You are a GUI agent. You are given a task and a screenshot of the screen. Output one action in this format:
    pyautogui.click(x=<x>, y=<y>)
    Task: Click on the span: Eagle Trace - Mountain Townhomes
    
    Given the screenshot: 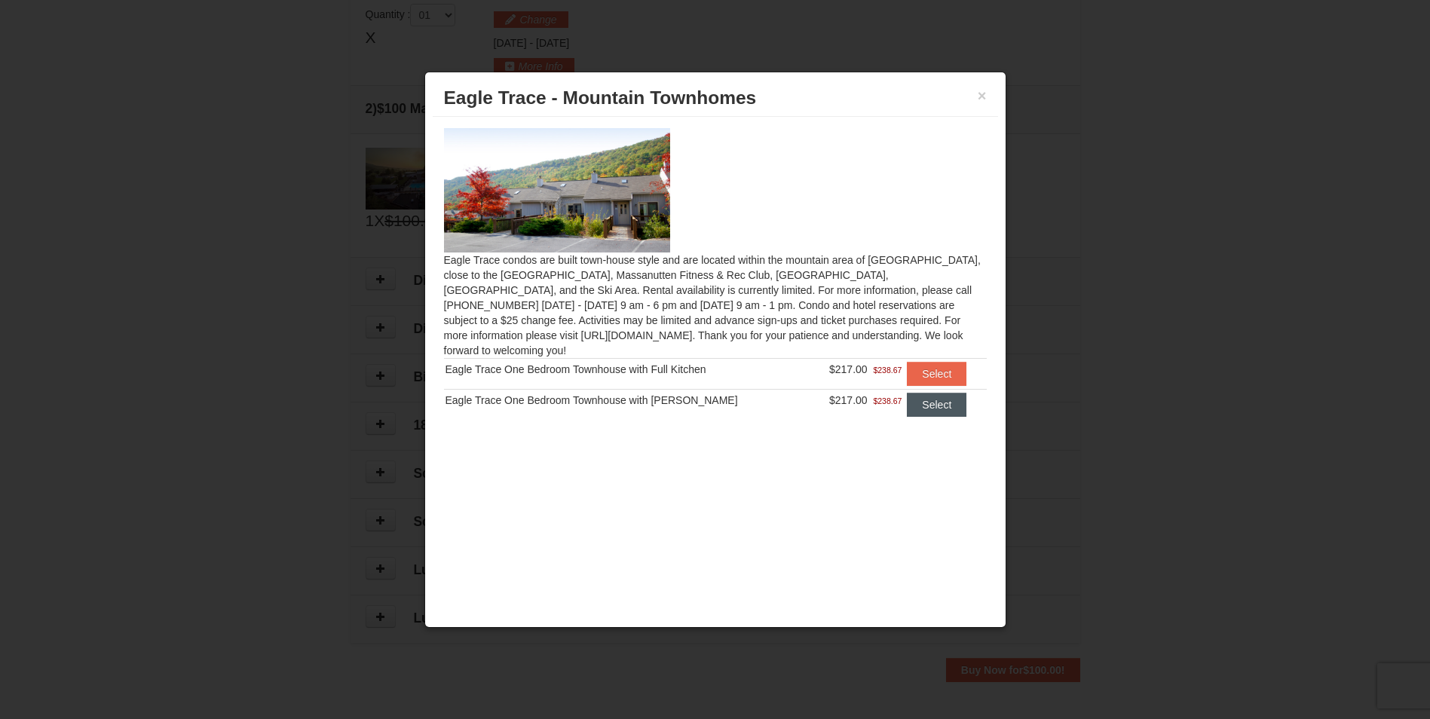 What is the action you would take?
    pyautogui.click(x=600, y=97)
    